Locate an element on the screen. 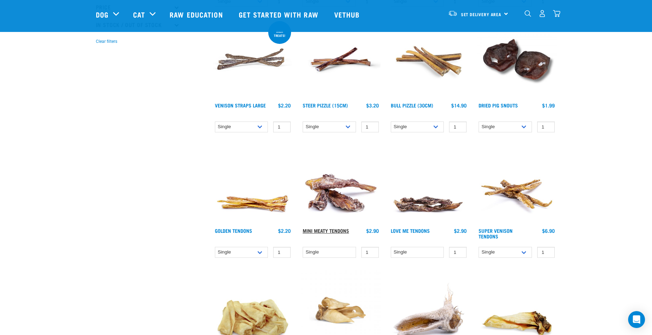 The height and width of the screenshot is (335, 652). a: Mini Meaty Tendons is located at coordinates (326, 230).